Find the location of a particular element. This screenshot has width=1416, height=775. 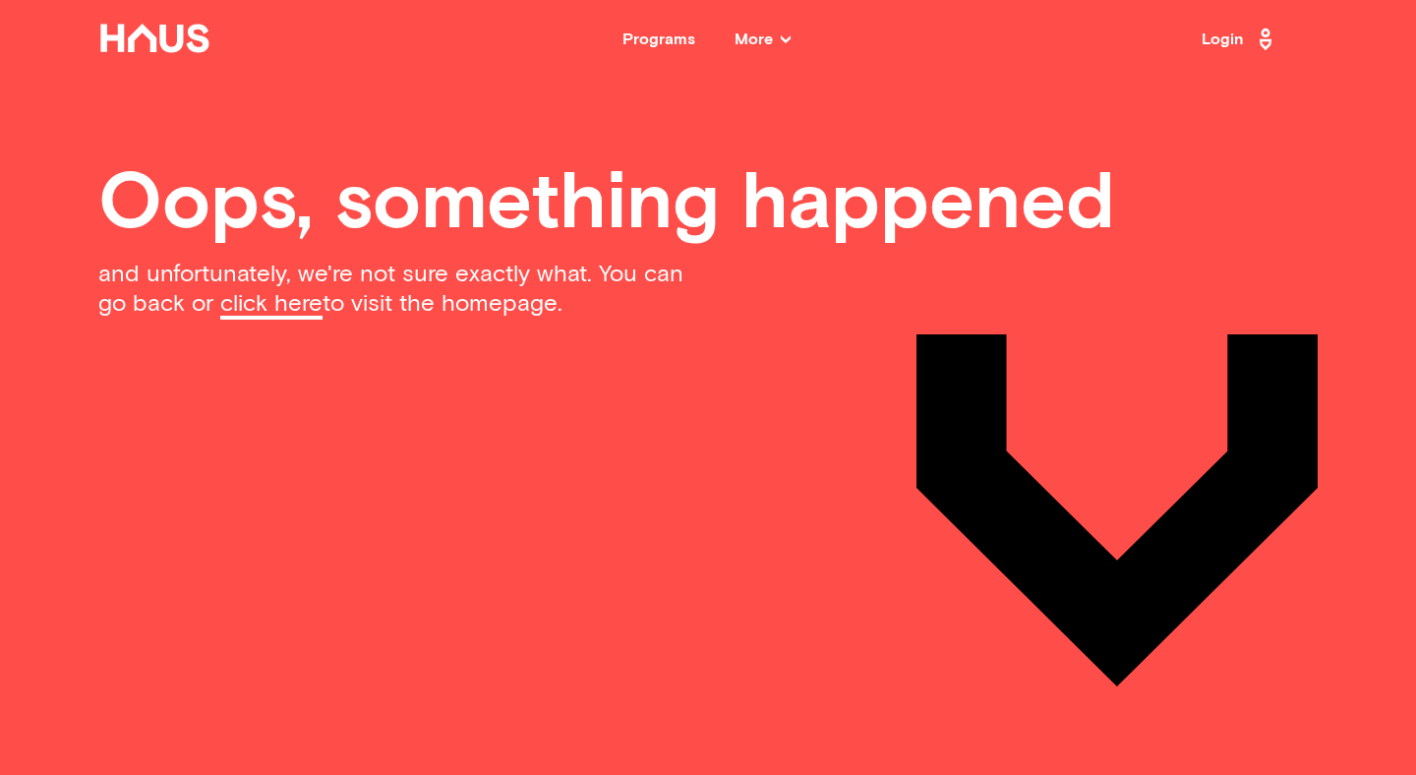

a: click here is located at coordinates (271, 306).